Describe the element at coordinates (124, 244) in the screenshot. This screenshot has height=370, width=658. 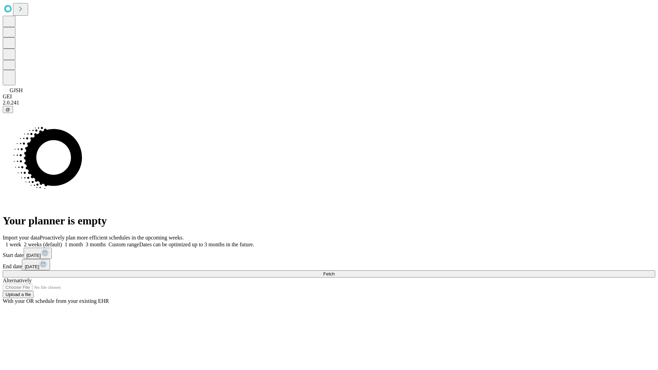
I see `span: Custom range` at that location.